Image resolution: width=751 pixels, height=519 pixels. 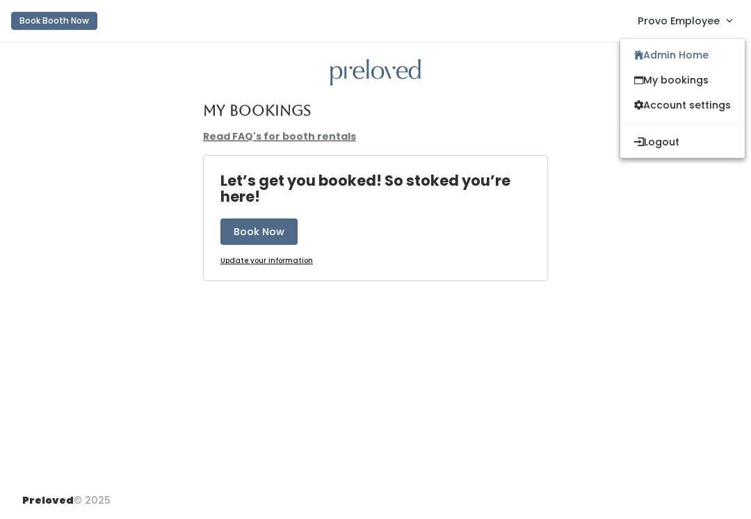 What do you see at coordinates (259, 232) in the screenshot?
I see `button: Book Now` at bounding box center [259, 232].